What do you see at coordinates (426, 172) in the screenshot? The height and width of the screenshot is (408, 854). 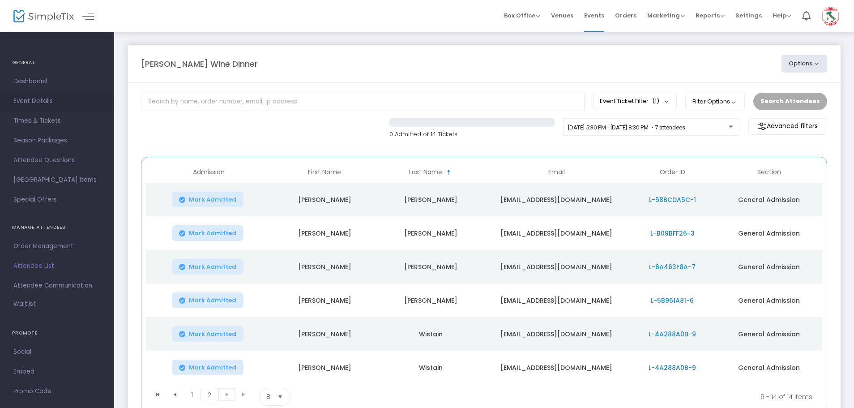 I see `span: Last Name` at bounding box center [426, 172].